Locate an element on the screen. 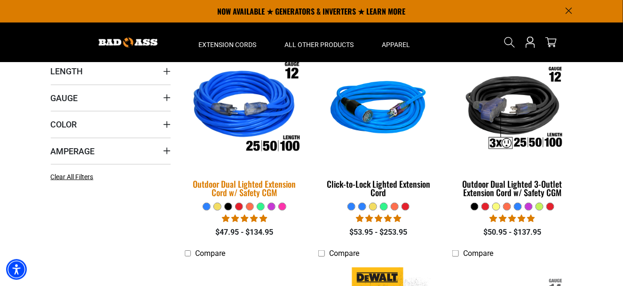  div: Accessibility Menu is located at coordinates (16, 269).